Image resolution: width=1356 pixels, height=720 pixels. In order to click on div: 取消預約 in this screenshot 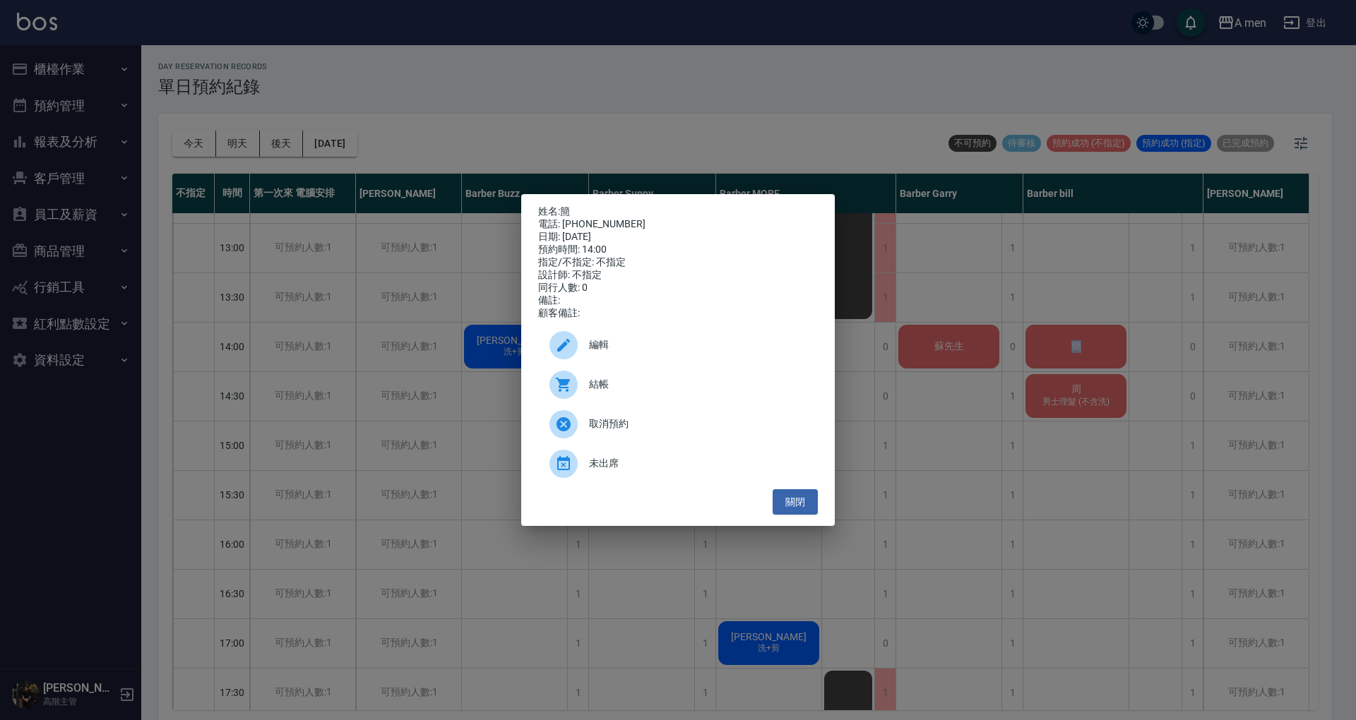, I will do `click(678, 424)`.